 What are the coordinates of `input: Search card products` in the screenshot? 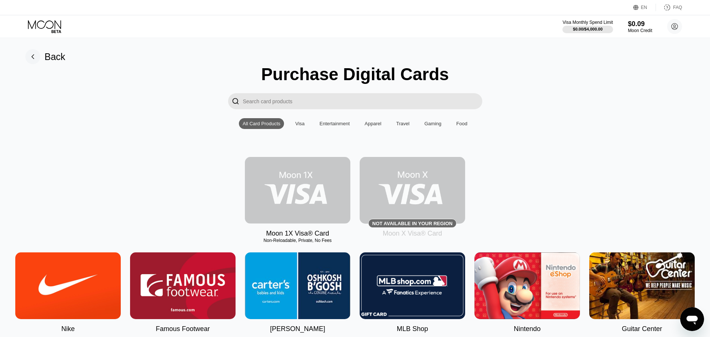 It's located at (363, 101).